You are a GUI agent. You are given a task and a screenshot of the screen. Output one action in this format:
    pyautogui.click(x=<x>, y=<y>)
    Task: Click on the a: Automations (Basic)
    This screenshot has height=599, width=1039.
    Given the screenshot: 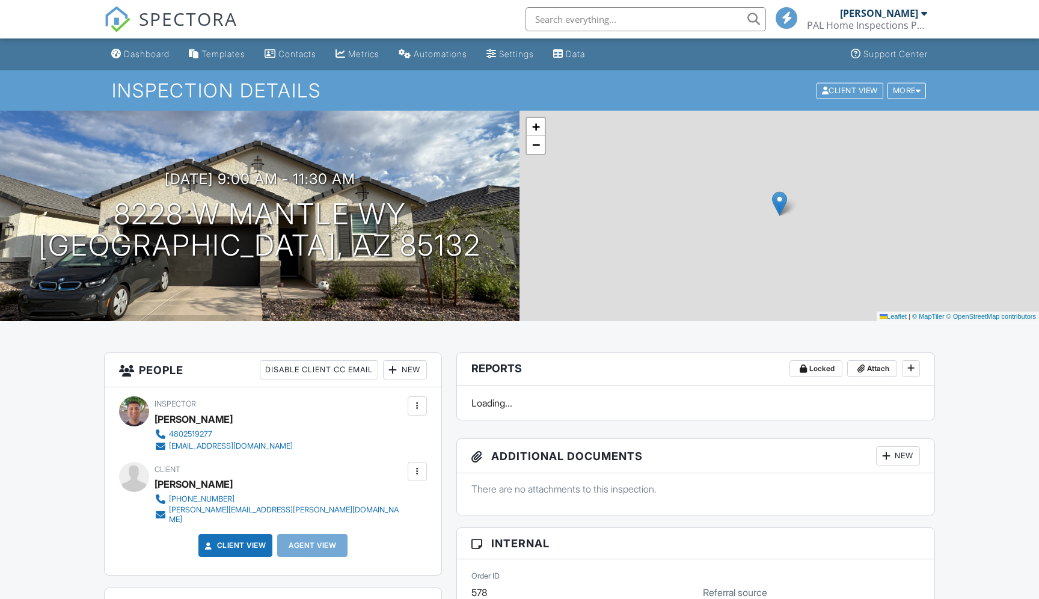 What is the action you would take?
    pyautogui.click(x=433, y=54)
    